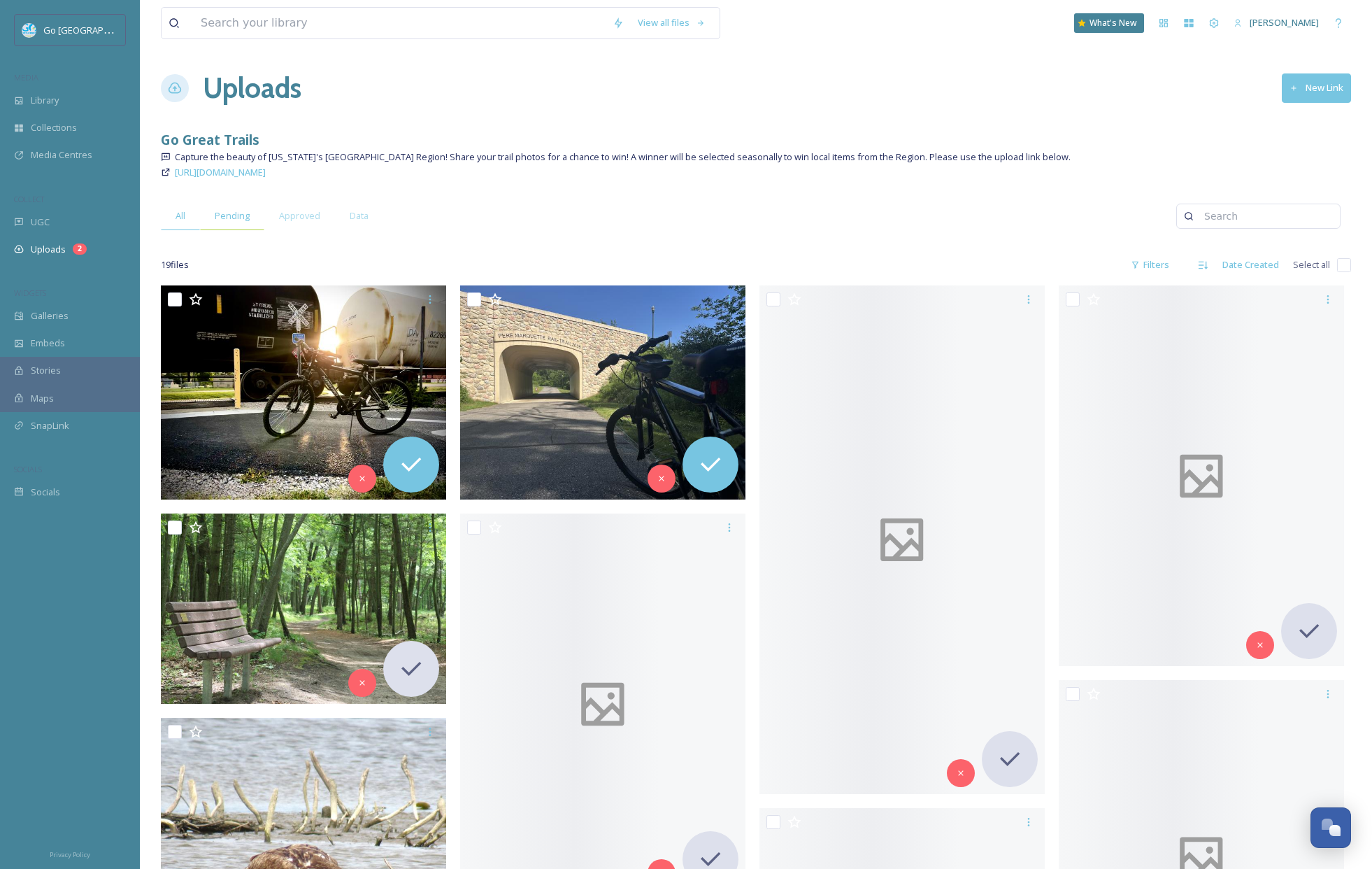 This screenshot has height=869, width=1372. What do you see at coordinates (62, 154) in the screenshot?
I see `span: Media Centres` at bounding box center [62, 154].